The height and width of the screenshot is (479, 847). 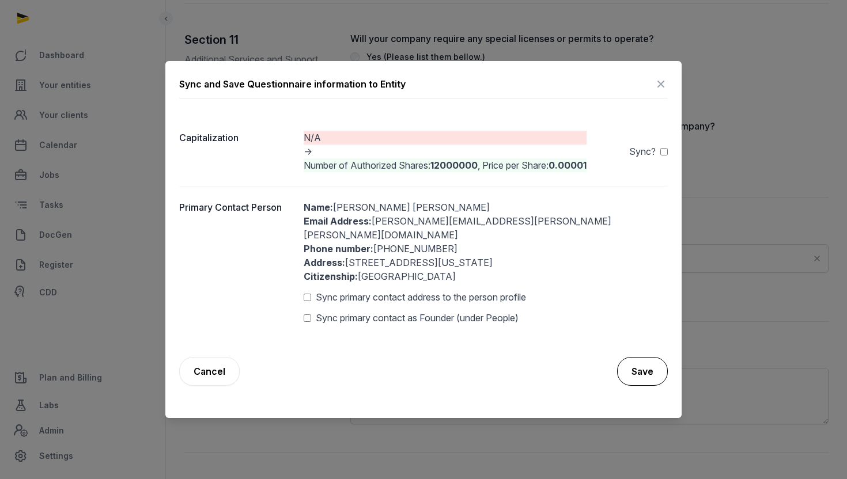 What do you see at coordinates (445, 165) in the screenshot?
I see `div: Number of Authorized Shares: , Price per Share:` at bounding box center [445, 165].